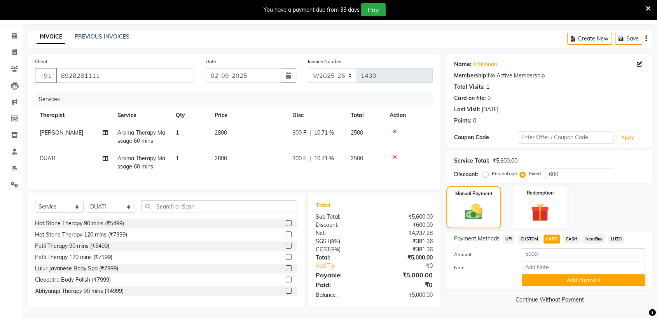 This screenshot has height=319, width=657. What do you see at coordinates (540, 193) in the screenshot?
I see `label: Redemption` at bounding box center [540, 193].